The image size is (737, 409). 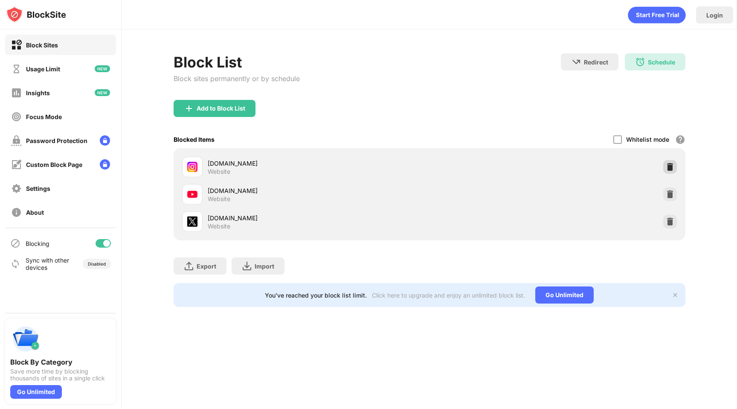 I want to click on div: Insights, so click(x=38, y=93).